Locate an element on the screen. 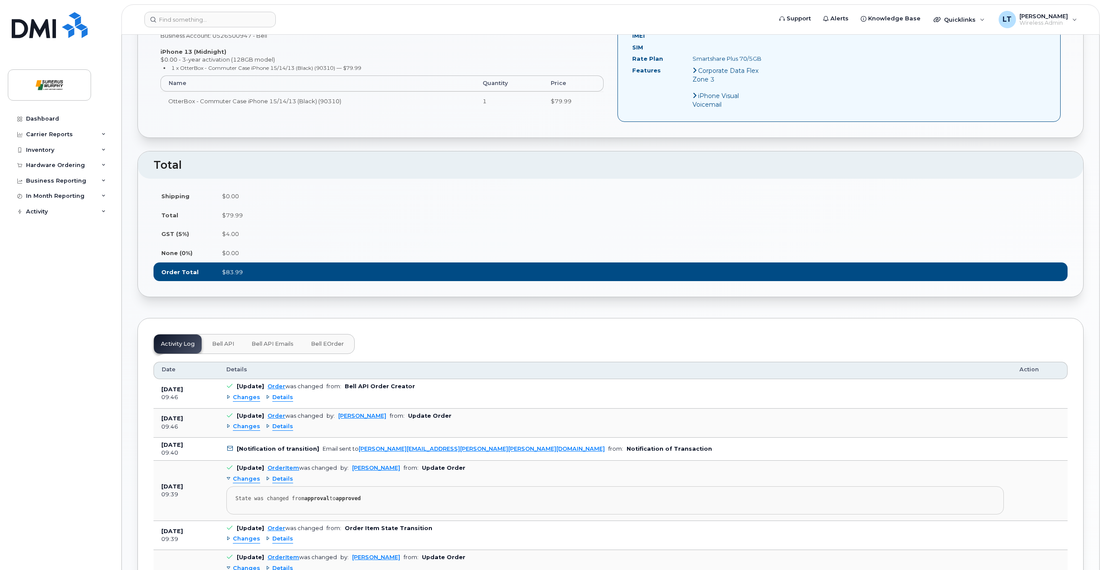 This screenshot has width=1104, height=570. td: OtterBox - Commuter Case iPhone 15/14/13 (Black) (90310) is located at coordinates (317, 101).